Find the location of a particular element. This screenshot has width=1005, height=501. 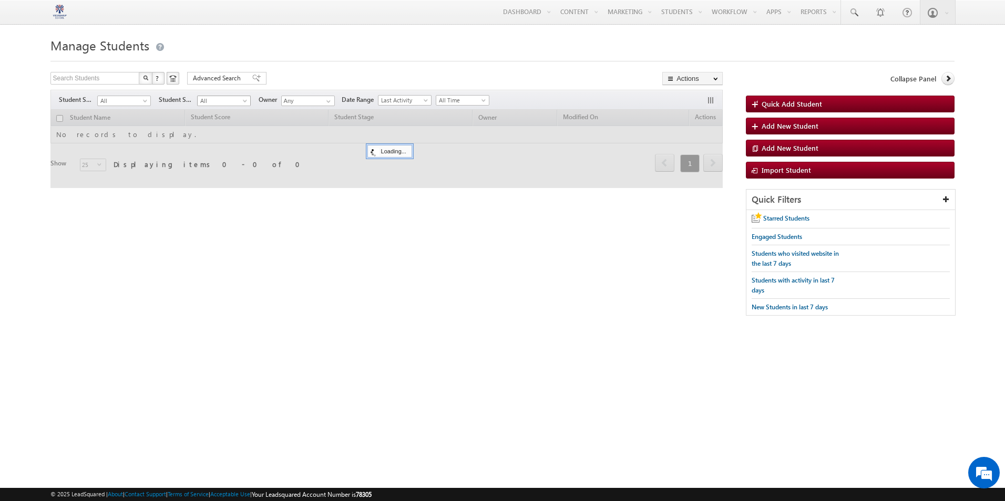

img: Custom Logo is located at coordinates (59, 12).